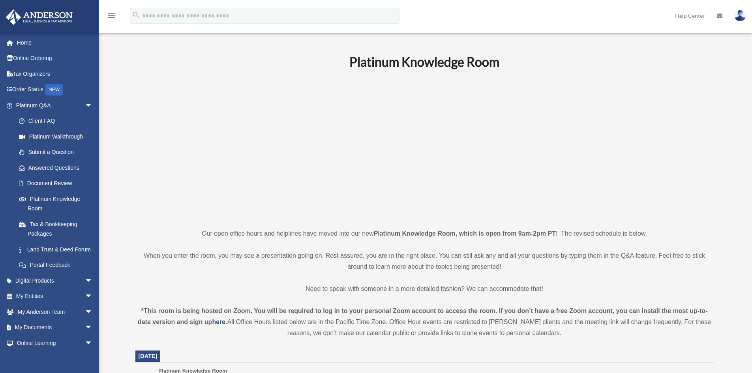 This screenshot has height=373, width=752. What do you see at coordinates (740, 15) in the screenshot?
I see `img: User Pic` at bounding box center [740, 15].